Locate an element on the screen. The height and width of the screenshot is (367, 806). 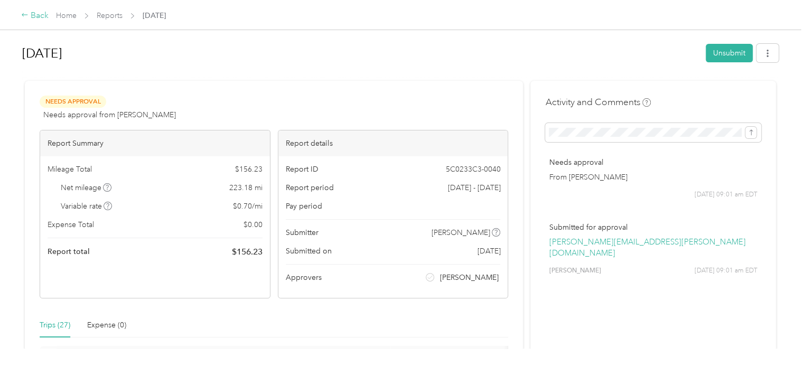
span: Pay period is located at coordinates (304, 206).